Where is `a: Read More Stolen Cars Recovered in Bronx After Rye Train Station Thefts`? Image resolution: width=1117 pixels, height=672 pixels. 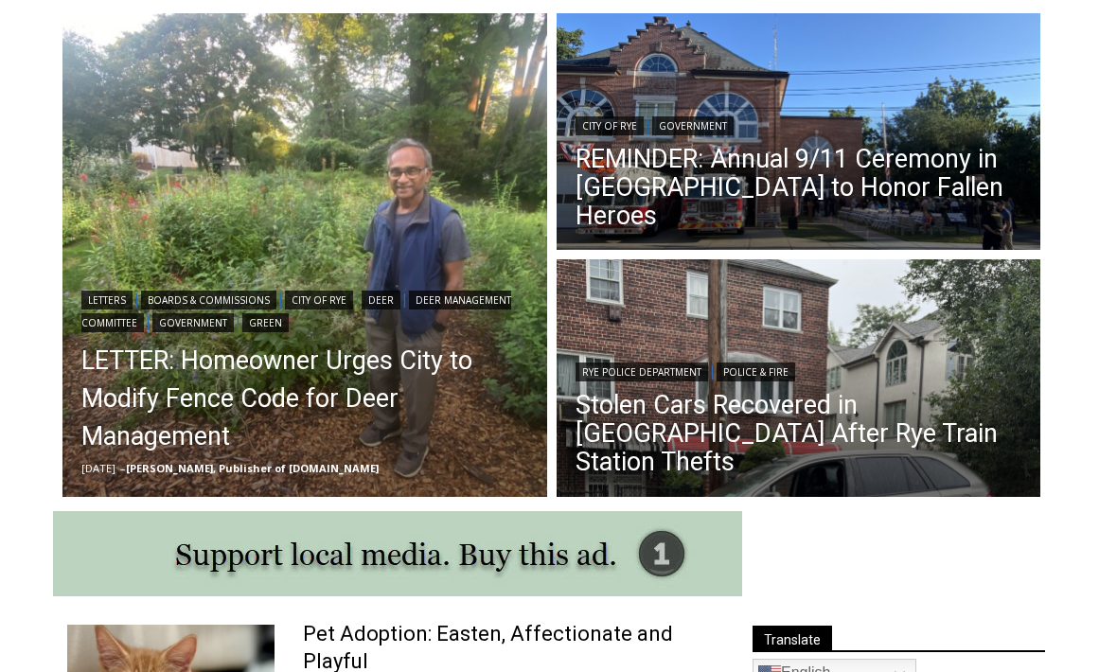 a: Read More Stolen Cars Recovered in Bronx After Rye Train Station Thefts is located at coordinates (799, 381).